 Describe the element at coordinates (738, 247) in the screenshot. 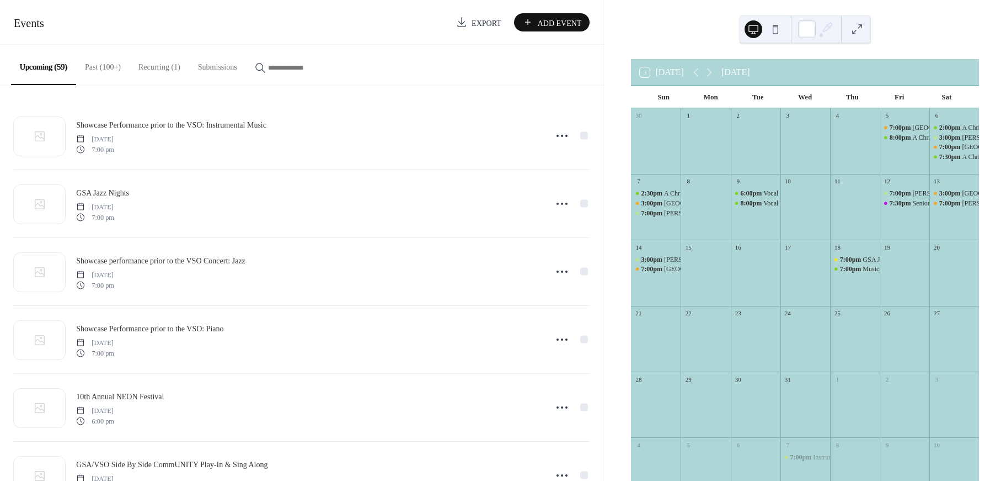

I see `div: 16` at that location.